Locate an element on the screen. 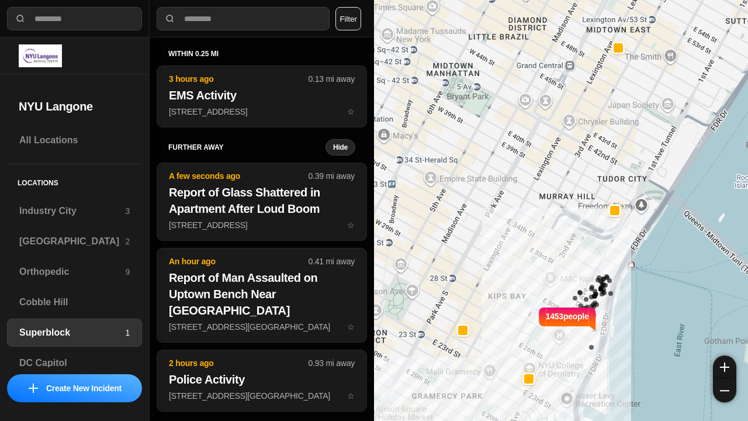  p: 3 is located at coordinates (127, 211).